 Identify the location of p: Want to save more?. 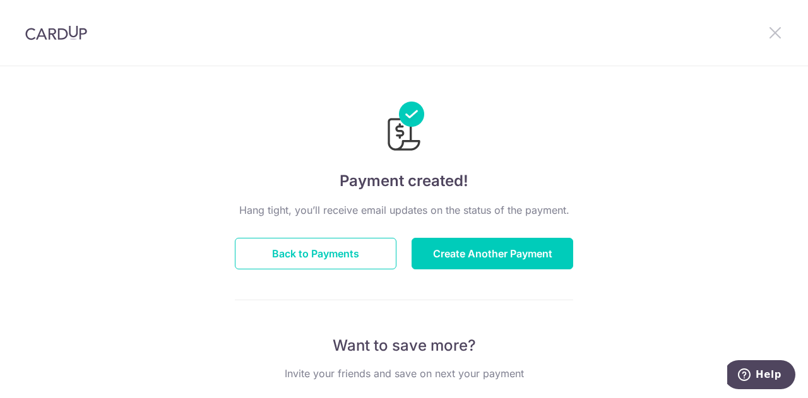
(404, 346).